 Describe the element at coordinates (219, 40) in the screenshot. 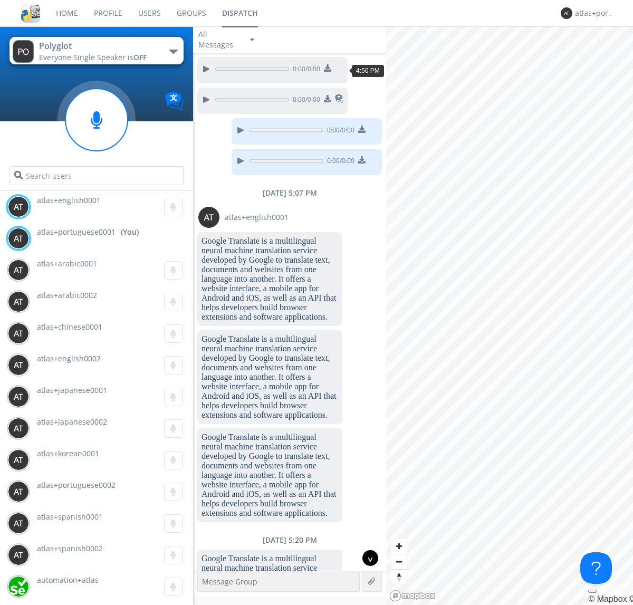

I see `div: All Messages` at that location.